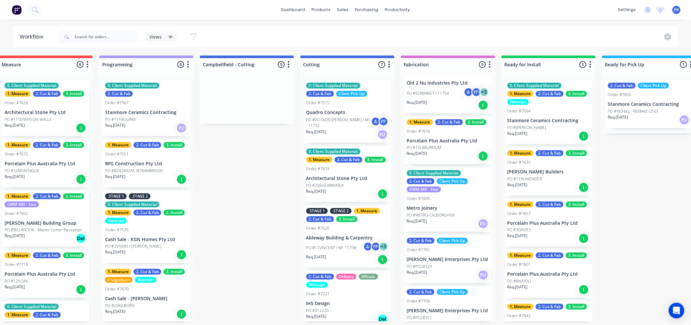 The image size is (691, 325). What do you see at coordinates (347, 237) in the screenshot?
I see `div: .STAGE 1.STAGE 21. Measure2. Cut & Fab3. InstallOrder #7520Ableway Building & CarpentryPO #11VINC...` at bounding box center [347, 237].